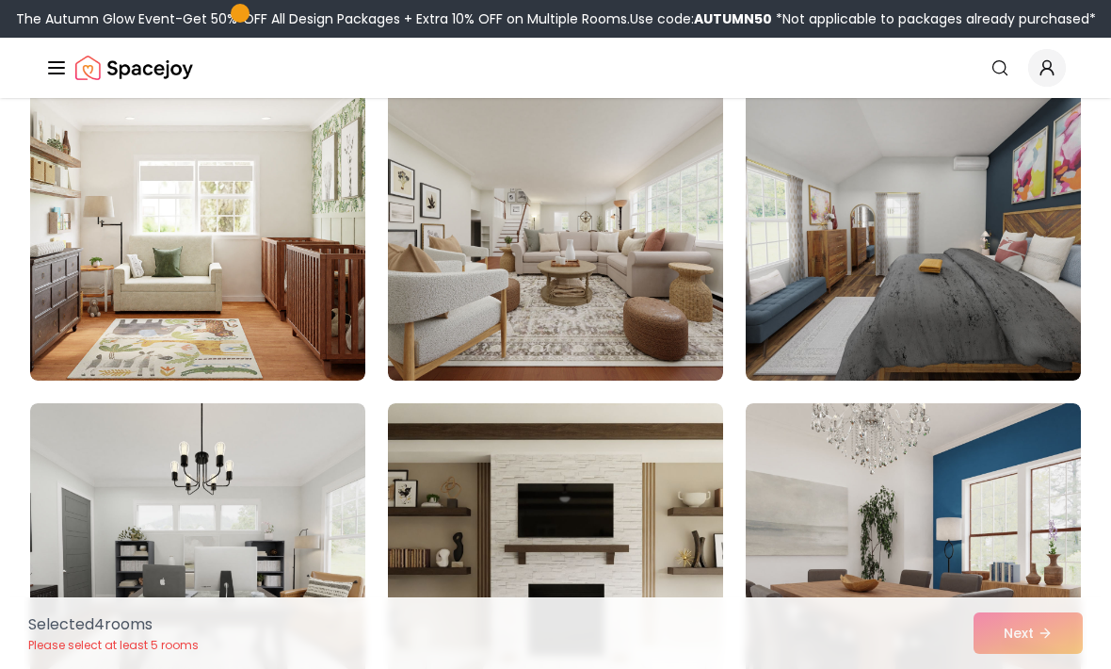 The height and width of the screenshot is (669, 1111). I want to click on img: Room room-12, so click(914, 230).